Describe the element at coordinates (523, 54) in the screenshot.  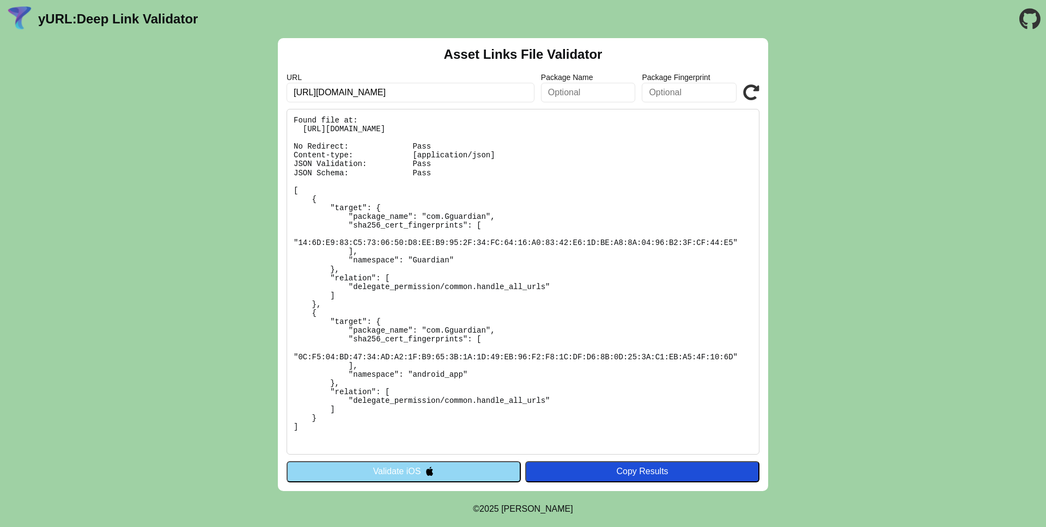
I see `h2: Asset Links File Validator` at that location.